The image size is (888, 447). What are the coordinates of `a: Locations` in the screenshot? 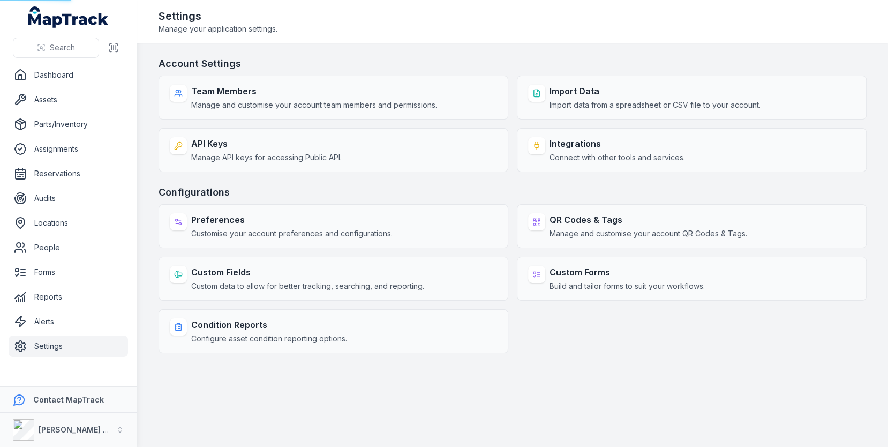 It's located at (68, 223).